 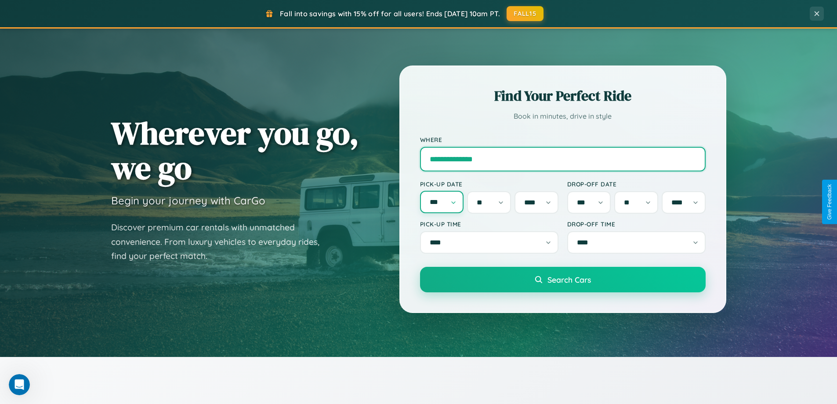 I want to click on label: Drop-off Date, so click(x=637, y=184).